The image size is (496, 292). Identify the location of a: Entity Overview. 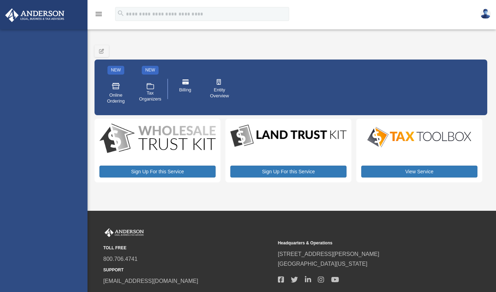
(220, 89).